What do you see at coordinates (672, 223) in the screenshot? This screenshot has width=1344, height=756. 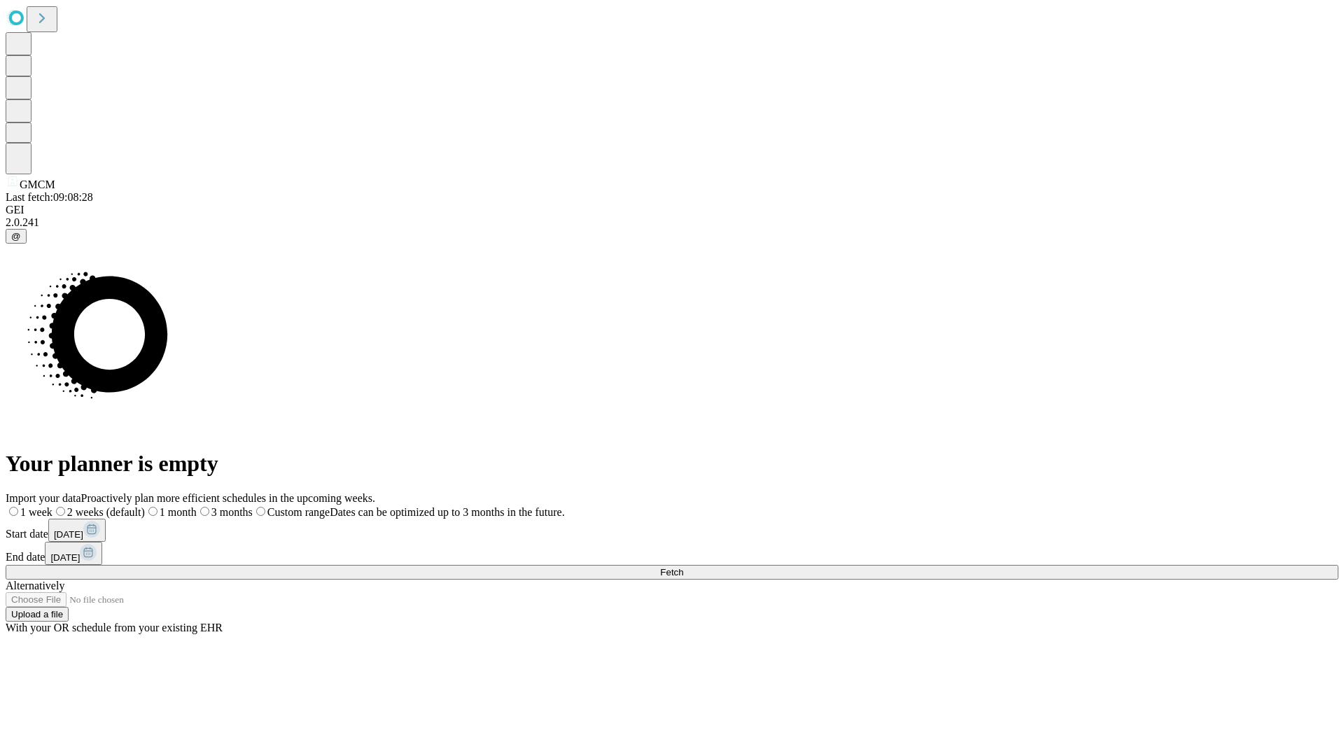 I see `div: 2.0.241` at bounding box center [672, 223].